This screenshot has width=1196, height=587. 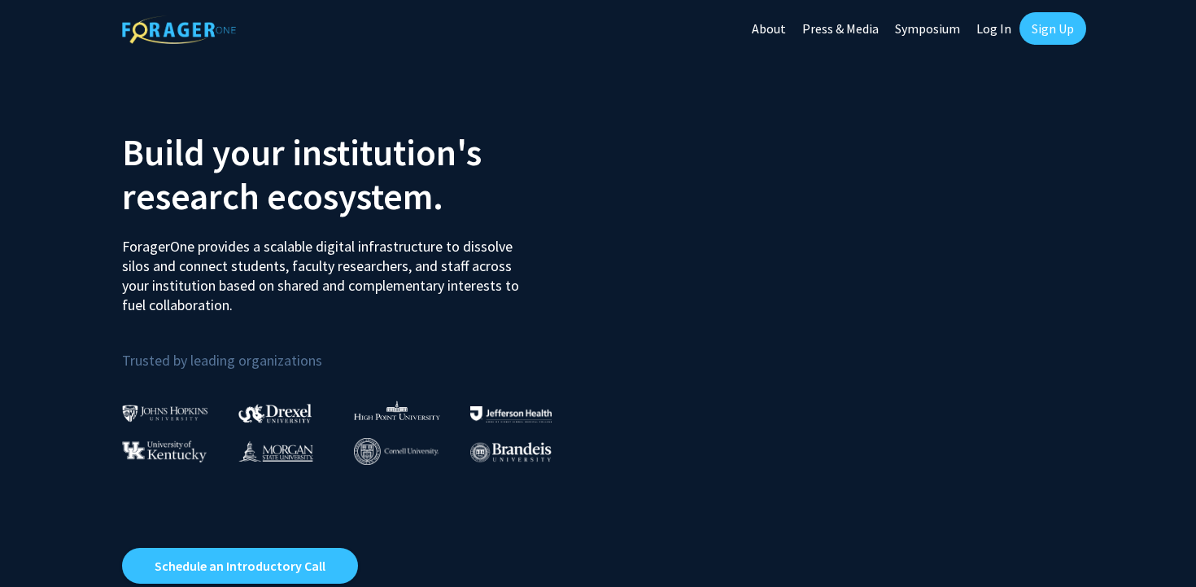 I want to click on a: Opens in a new tab, so click(x=240, y=565).